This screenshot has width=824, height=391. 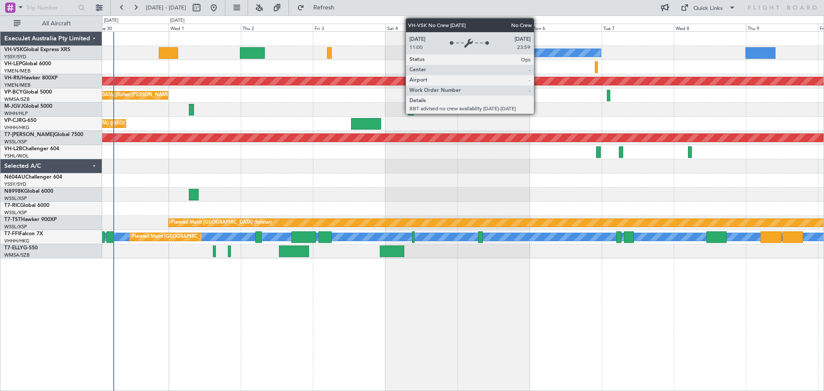 I want to click on span: VH-L2B, so click(x=13, y=149).